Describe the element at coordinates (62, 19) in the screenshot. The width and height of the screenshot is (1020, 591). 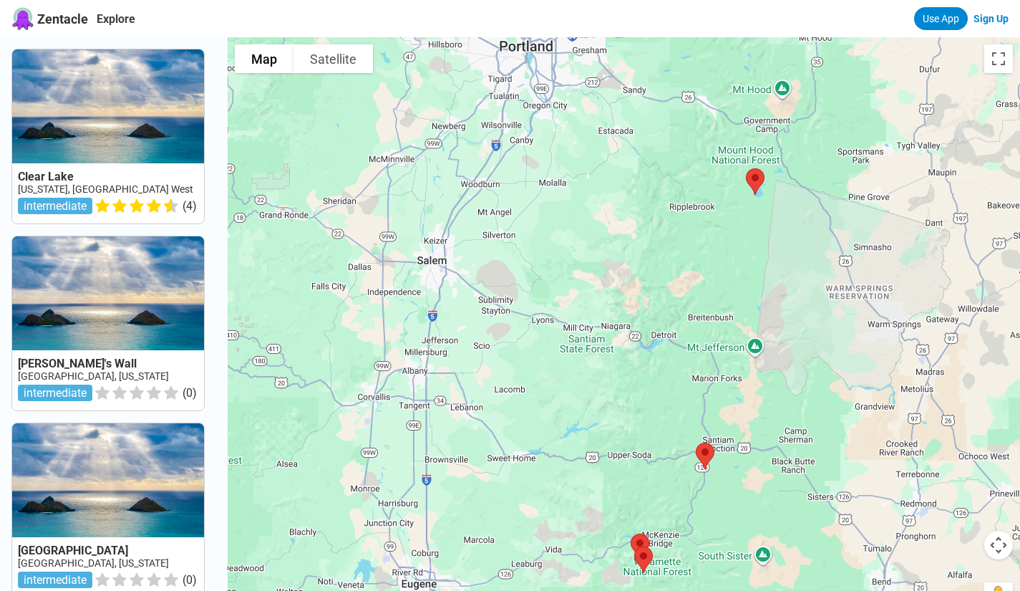
I see `span: Zentacle` at that location.